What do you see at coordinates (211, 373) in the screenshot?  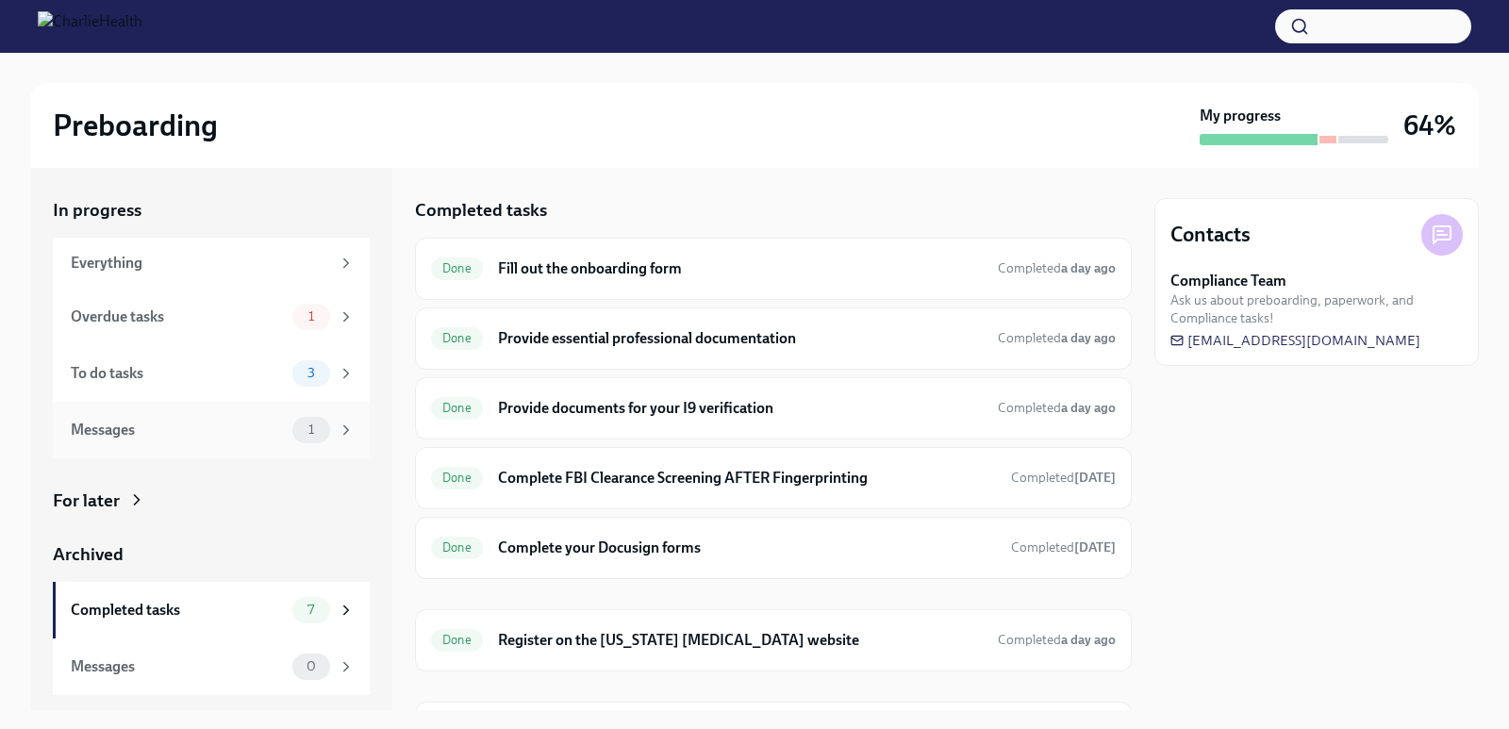 I see `a: To do tasks3` at bounding box center [211, 373].